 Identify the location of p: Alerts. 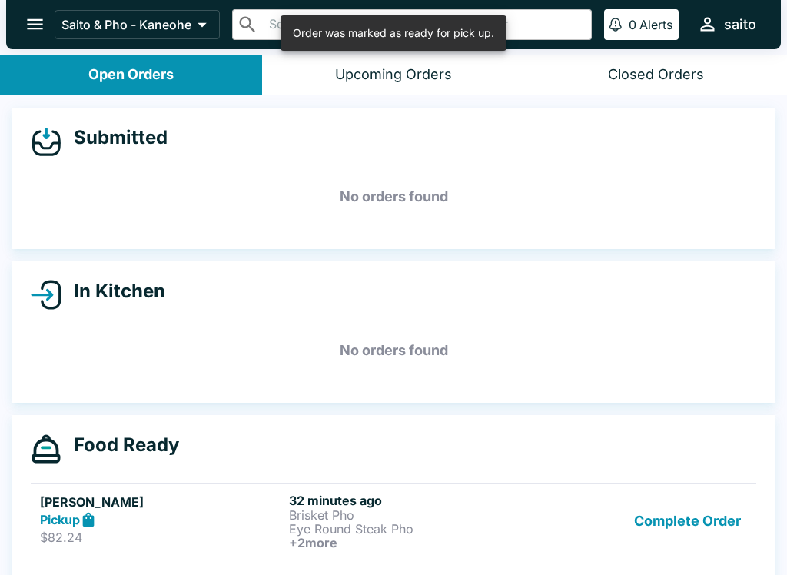
(656, 25).